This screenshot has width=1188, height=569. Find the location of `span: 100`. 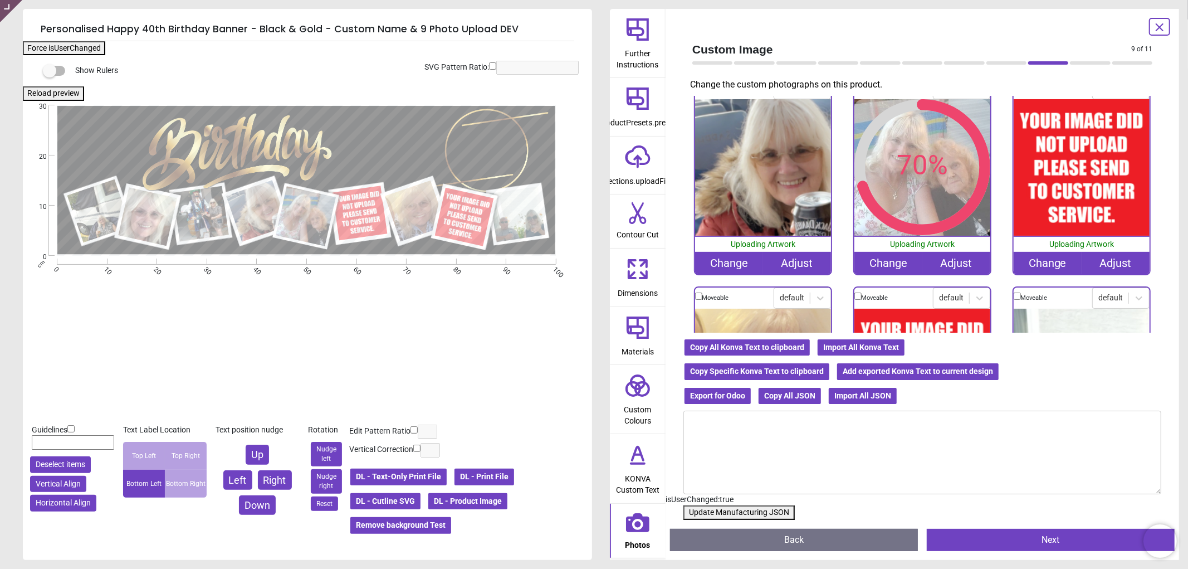

span: 100 is located at coordinates (554, 268).